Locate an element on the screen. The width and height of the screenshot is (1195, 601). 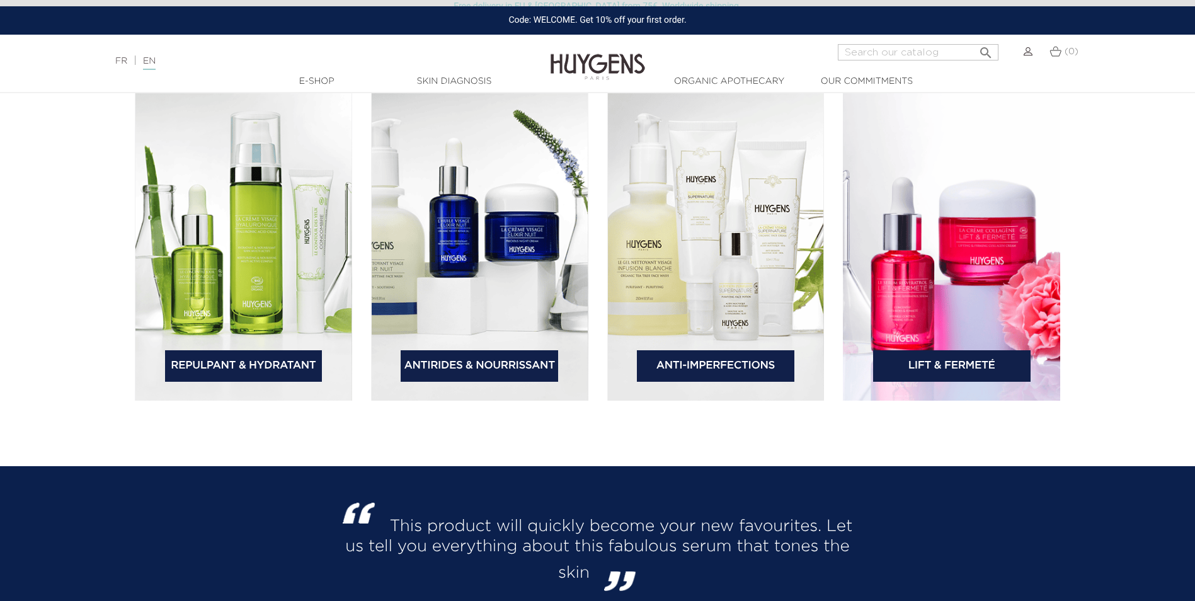
a: Our commitments is located at coordinates (867, 81).